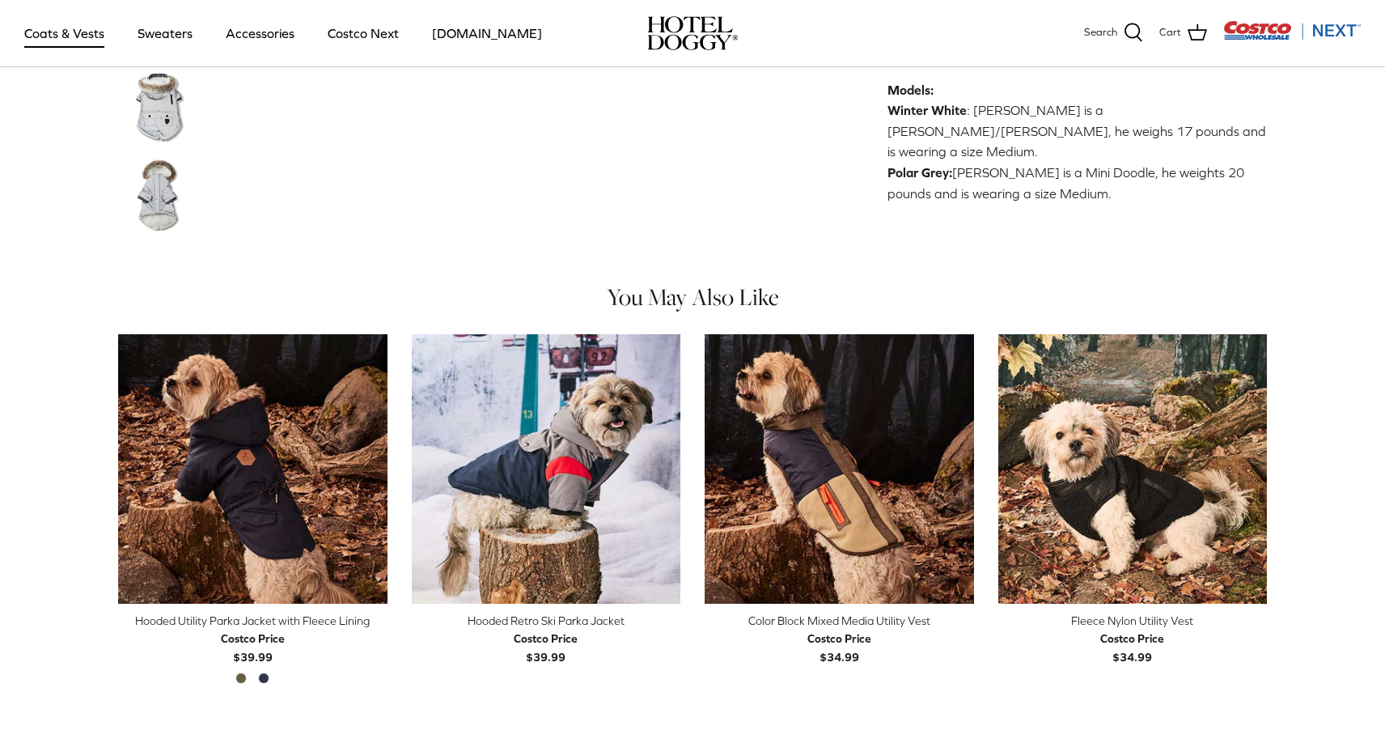 This screenshot has height=743, width=1385. Describe the element at coordinates (1100, 32) in the screenshot. I see `span: Search` at that location.